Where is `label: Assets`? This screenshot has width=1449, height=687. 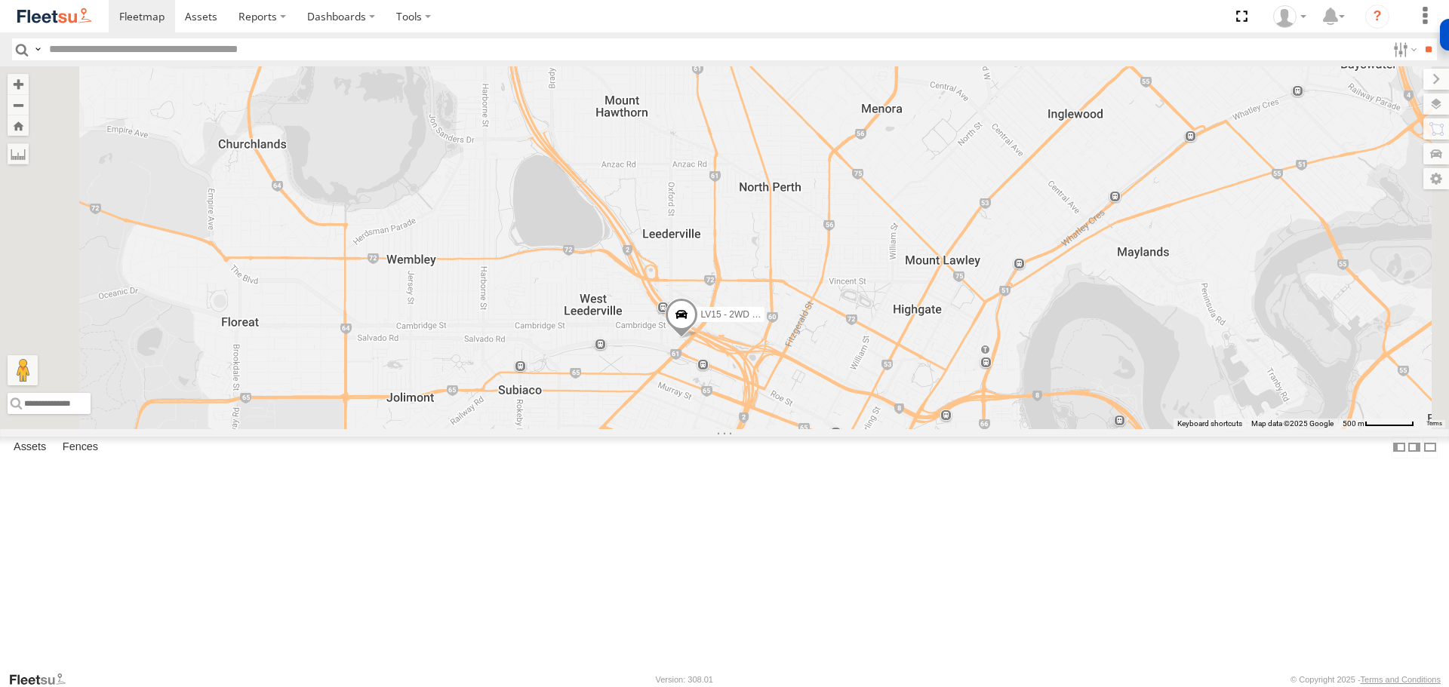
label: Assets is located at coordinates (29, 448).